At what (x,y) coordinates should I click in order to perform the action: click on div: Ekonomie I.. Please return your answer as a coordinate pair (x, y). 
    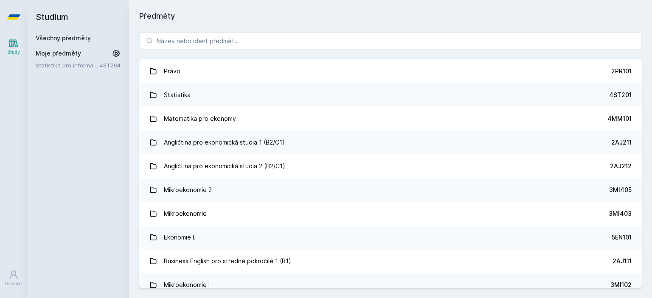
    Looking at the image, I should click on (179, 238).